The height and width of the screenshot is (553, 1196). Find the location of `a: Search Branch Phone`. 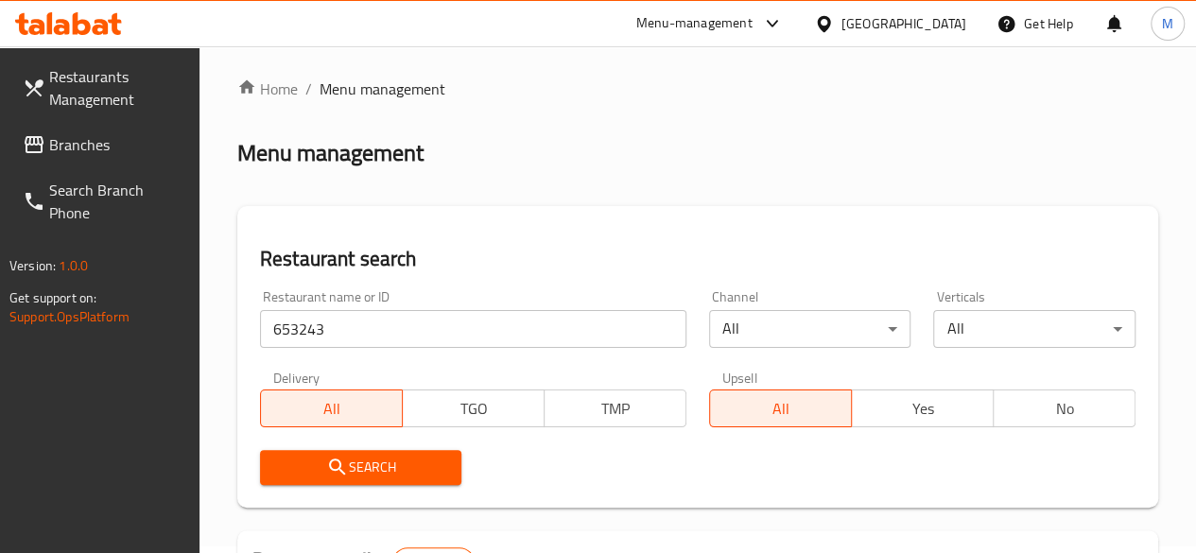

a: Search Branch Phone is located at coordinates (103, 201).